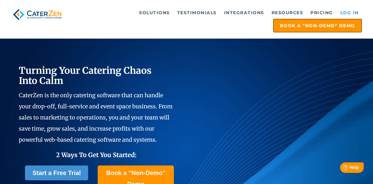 This screenshot has height=184, width=373. What do you see at coordinates (37, 14) in the screenshot?
I see `img: caterzen` at bounding box center [37, 14].